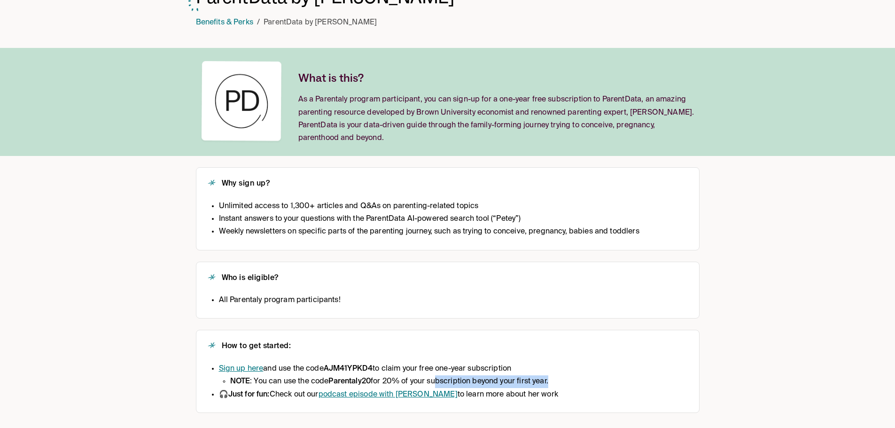 Image resolution: width=895 pixels, height=428 pixels. What do you see at coordinates (429, 219) in the screenshot?
I see `li: Instant answers to your questions with the ParentData AI-powered search tool (“Petey”)` at bounding box center [429, 219].